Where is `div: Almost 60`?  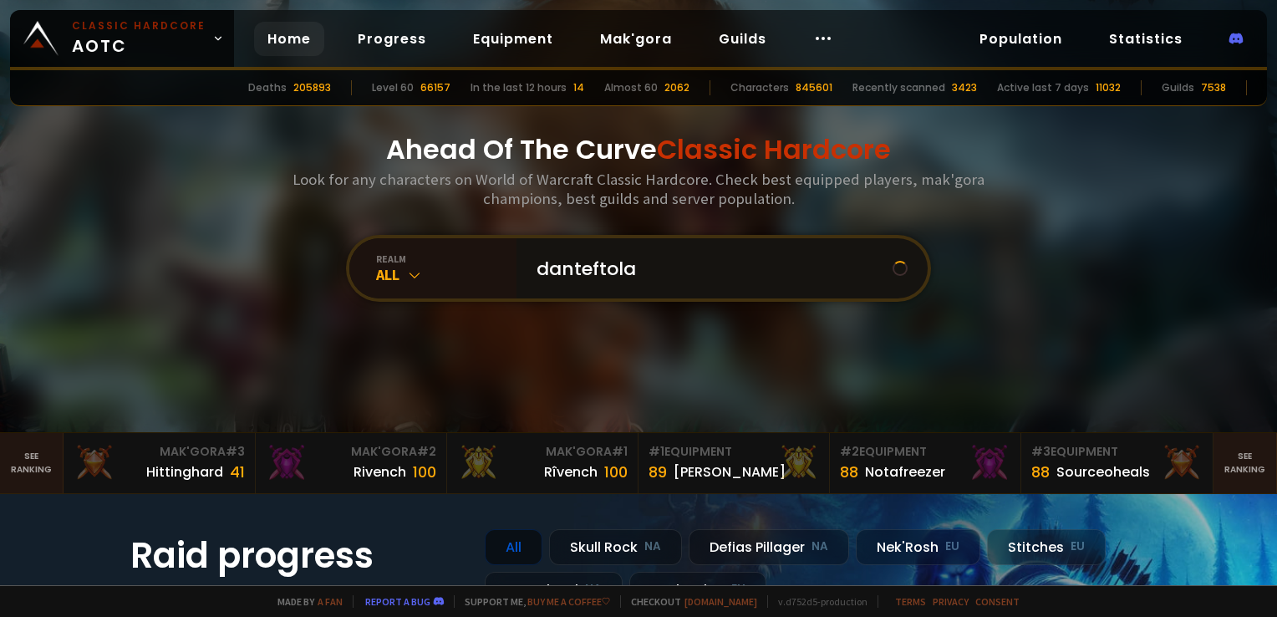
div: Almost 60 is located at coordinates (631, 88).